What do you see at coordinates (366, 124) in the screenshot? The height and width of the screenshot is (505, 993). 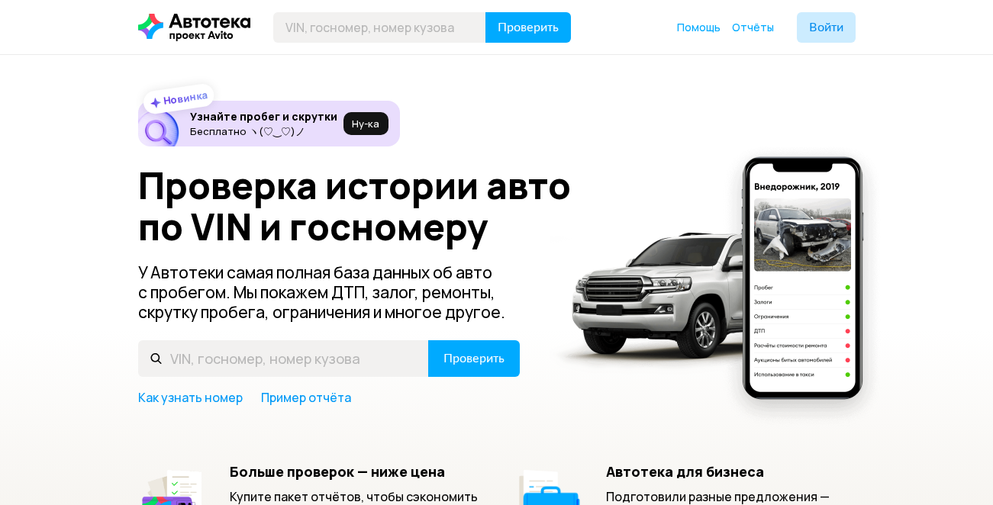 I see `span: Ну‑ка` at bounding box center [366, 124].